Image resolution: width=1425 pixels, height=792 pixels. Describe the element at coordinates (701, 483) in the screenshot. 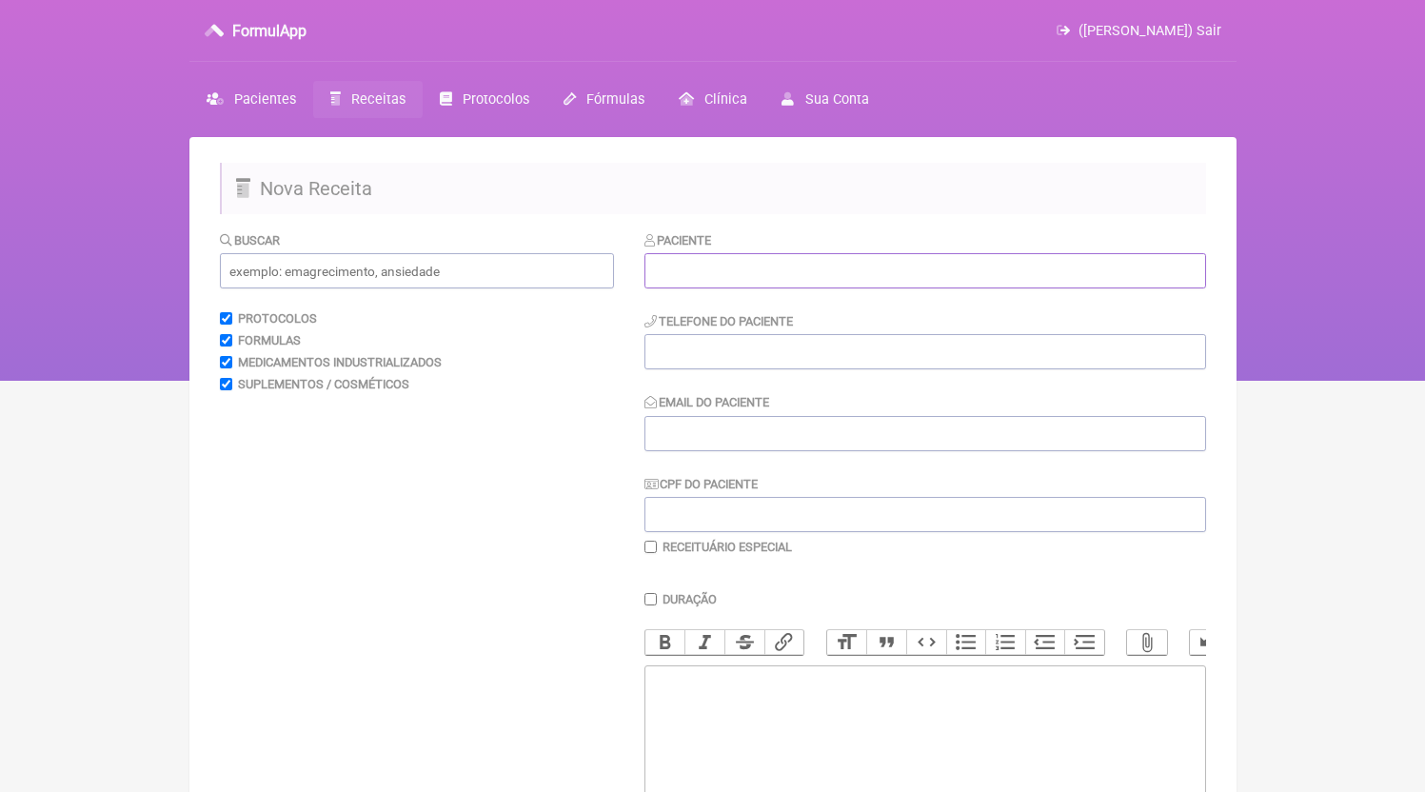

I see `label: CPF do Paciente` at that location.